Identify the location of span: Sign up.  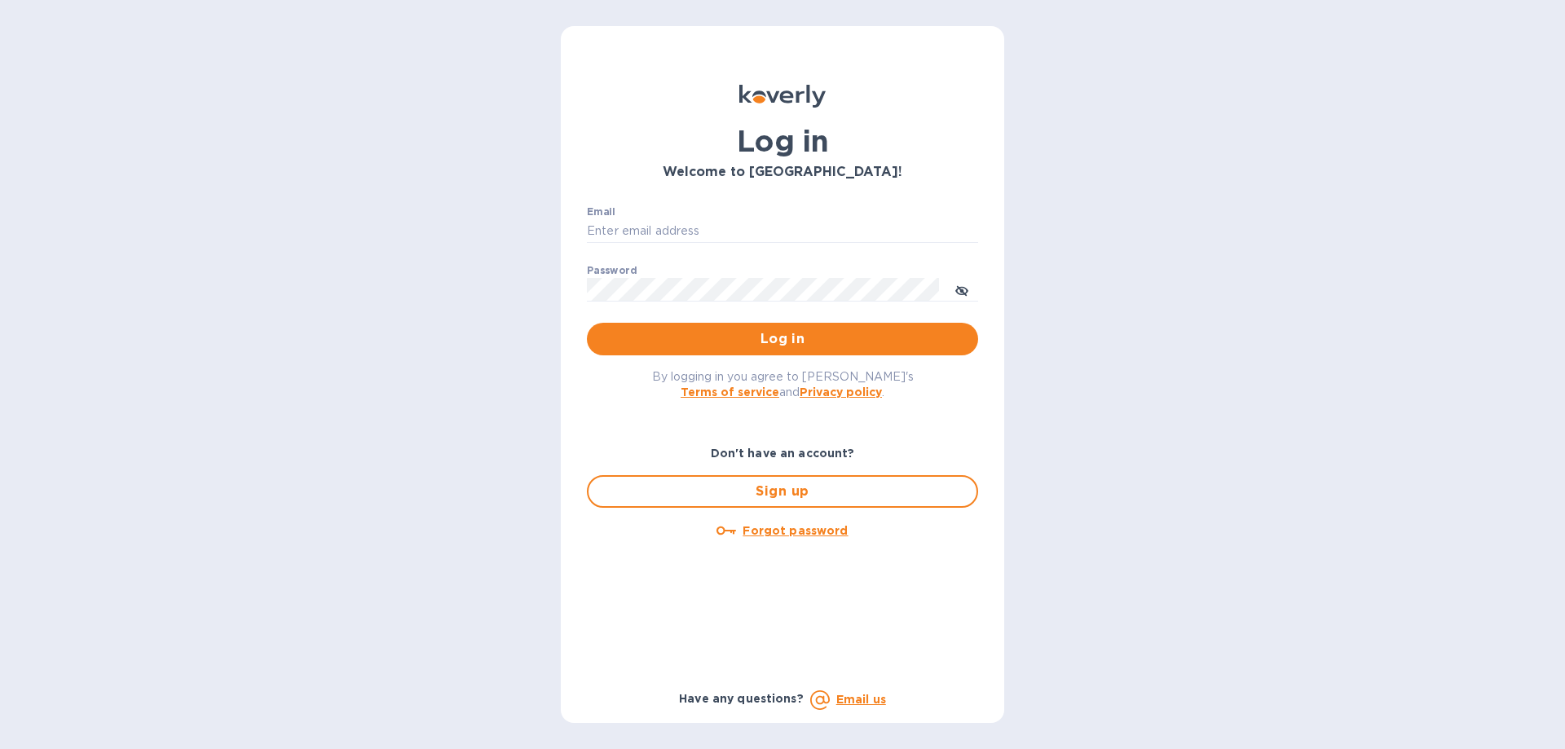
(783, 492).